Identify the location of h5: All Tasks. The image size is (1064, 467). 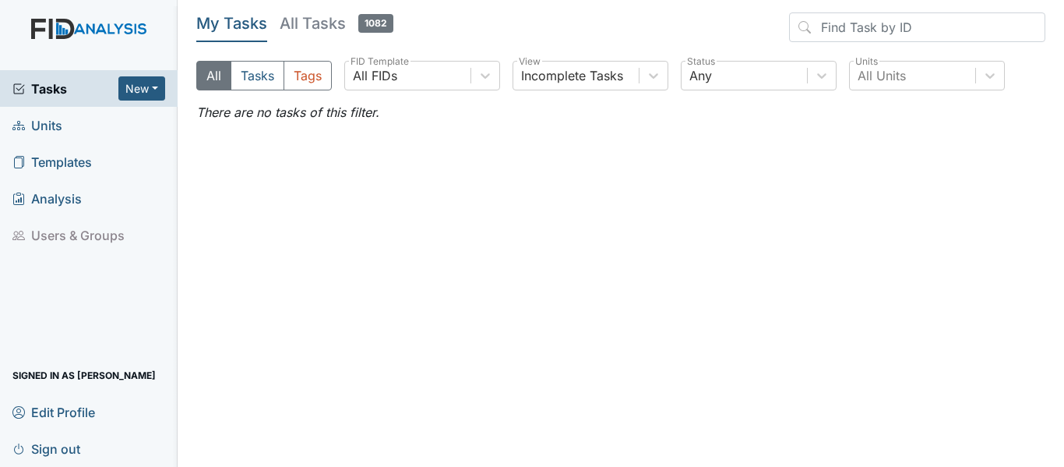
(336, 23).